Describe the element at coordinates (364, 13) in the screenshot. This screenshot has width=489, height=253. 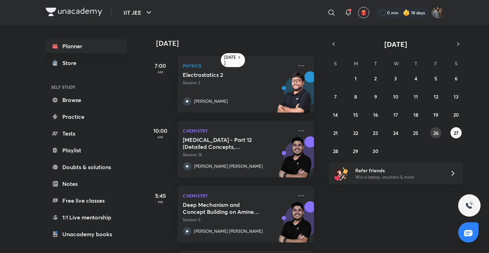
I see `img: avatar` at that location.